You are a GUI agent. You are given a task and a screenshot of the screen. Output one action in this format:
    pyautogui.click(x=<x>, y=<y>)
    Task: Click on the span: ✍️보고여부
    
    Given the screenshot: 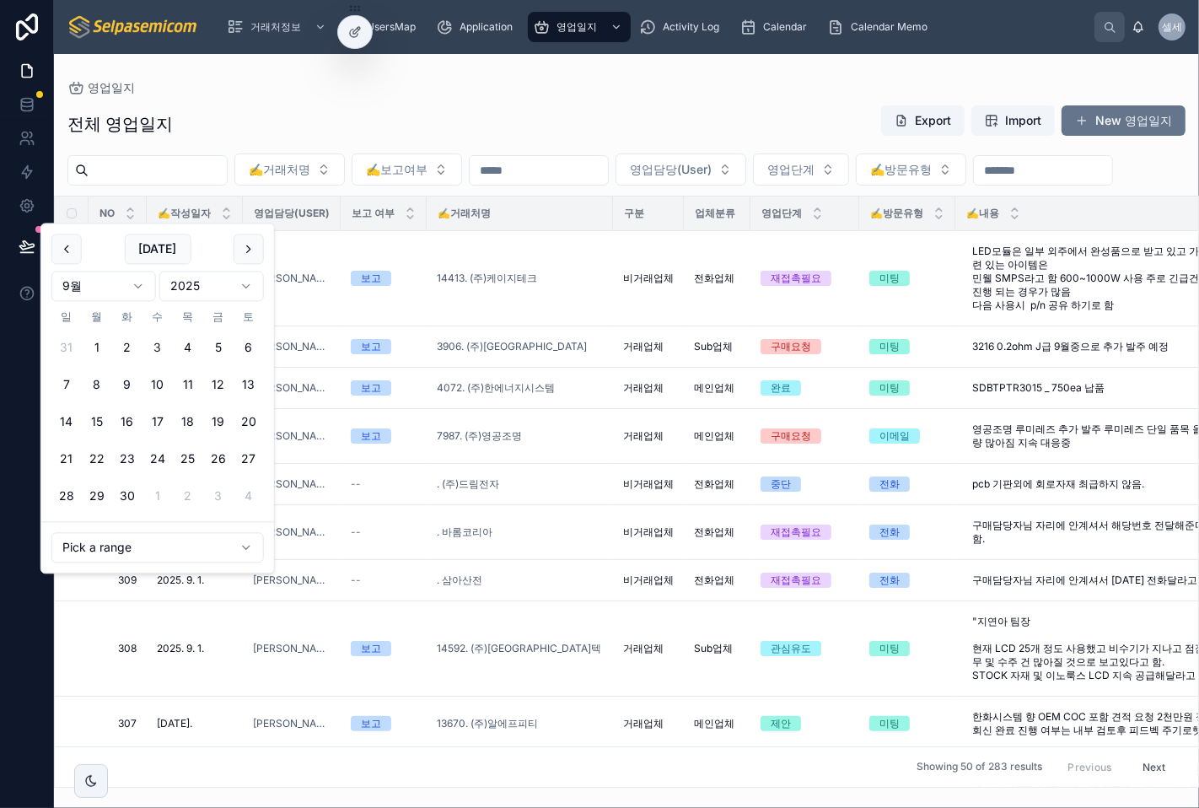 What is the action you would take?
    pyautogui.click(x=396, y=170)
    